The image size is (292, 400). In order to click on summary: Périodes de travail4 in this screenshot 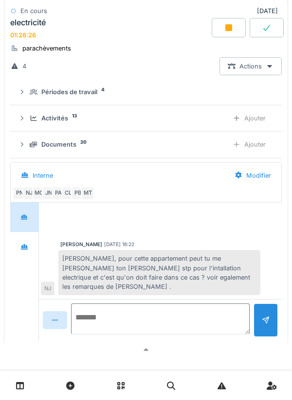, I will do `click(146, 92)`.